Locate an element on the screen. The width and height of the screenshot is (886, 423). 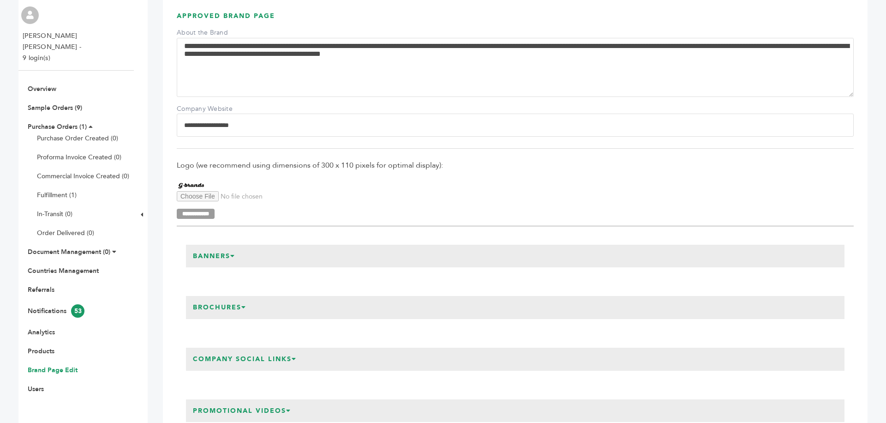
h3: Promotional Videos is located at coordinates (242, 411).